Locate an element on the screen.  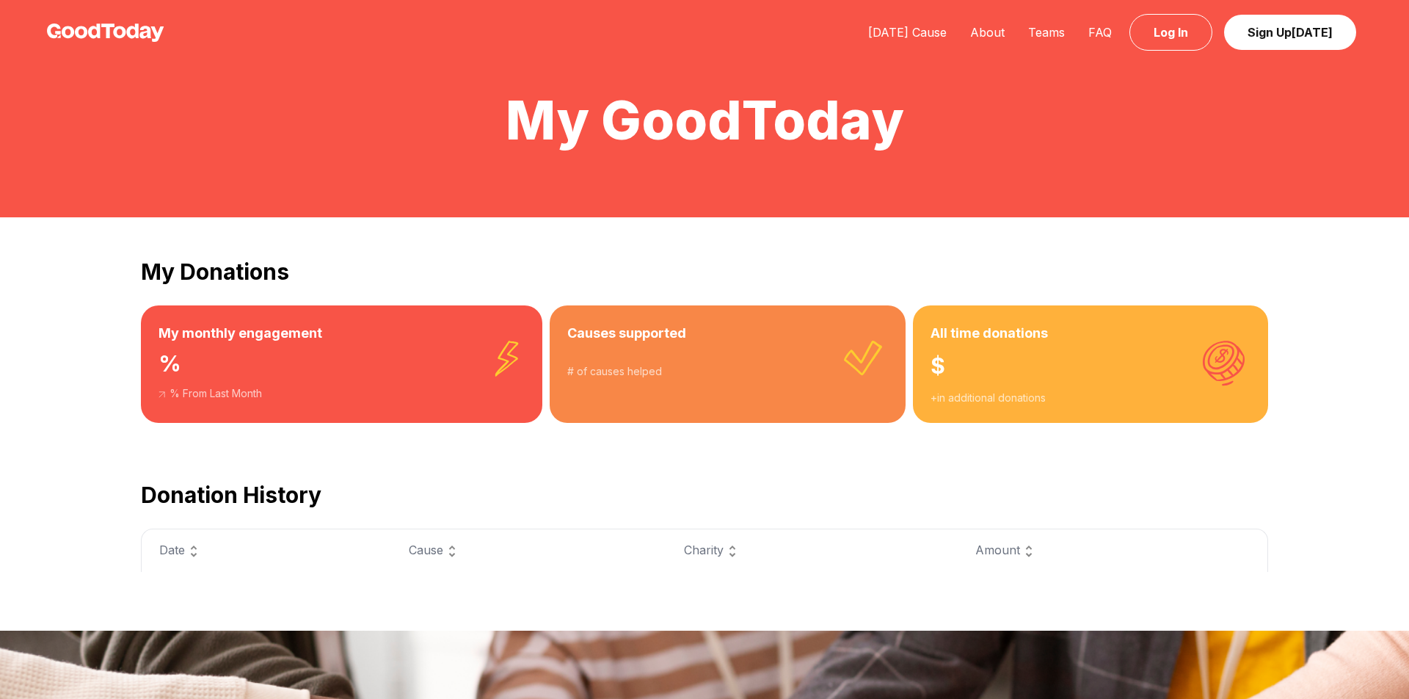
h2: My Donations is located at coordinates (704, 272).